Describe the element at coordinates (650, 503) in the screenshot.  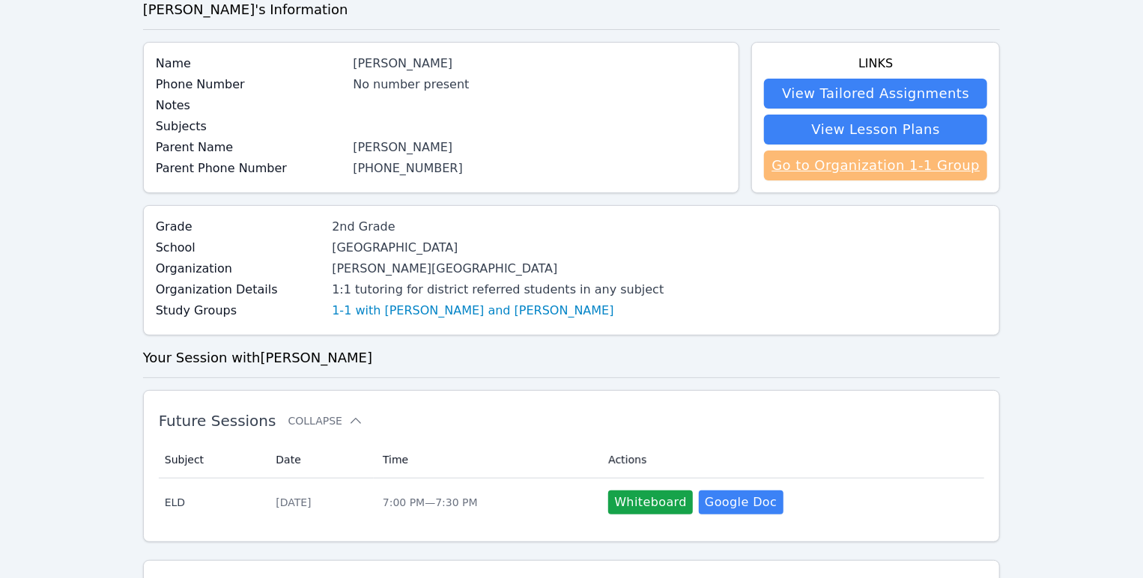
I see `button: Whiteboard` at that location.